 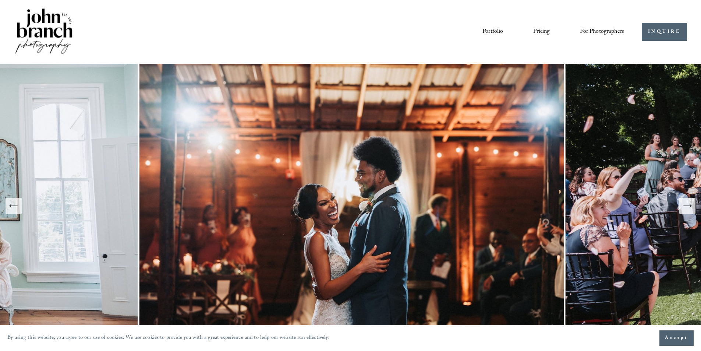 What do you see at coordinates (677, 338) in the screenshot?
I see `span: Accept` at bounding box center [677, 338].